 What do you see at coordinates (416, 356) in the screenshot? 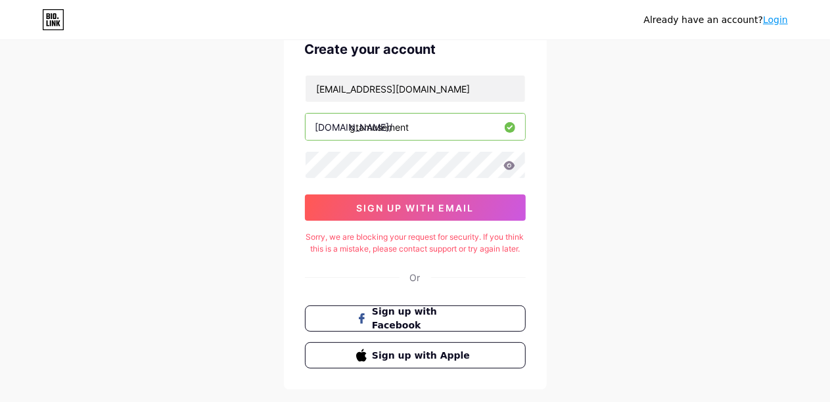
I see `button: Sign up with Apple` at bounding box center [416, 356].